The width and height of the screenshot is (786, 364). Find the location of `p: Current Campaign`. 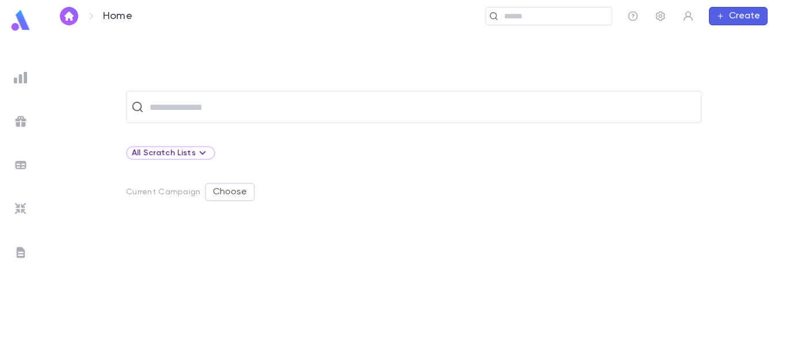

p: Current Campaign is located at coordinates (163, 192).